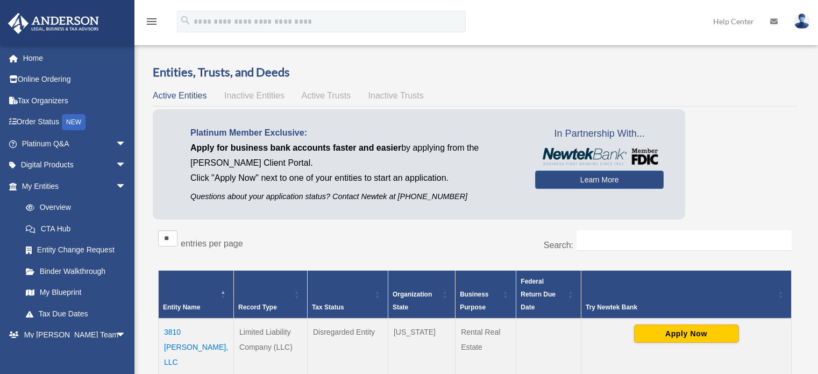  Describe the element at coordinates (76, 229) in the screenshot. I see `a: CTA Hub` at that location.